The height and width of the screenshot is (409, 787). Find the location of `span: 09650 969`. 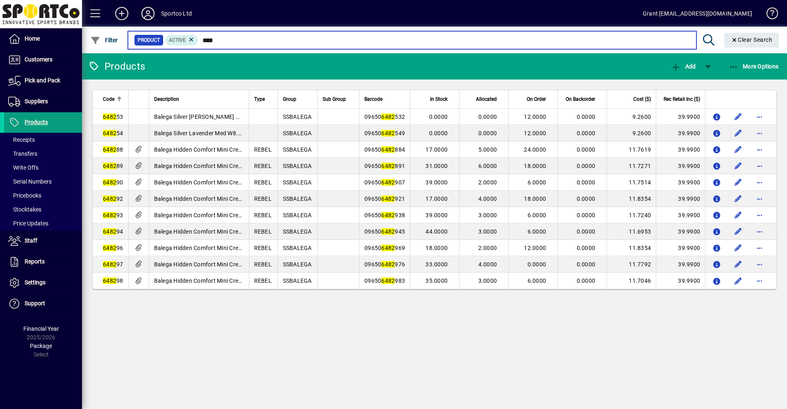

span: 09650 969 is located at coordinates (385, 248).